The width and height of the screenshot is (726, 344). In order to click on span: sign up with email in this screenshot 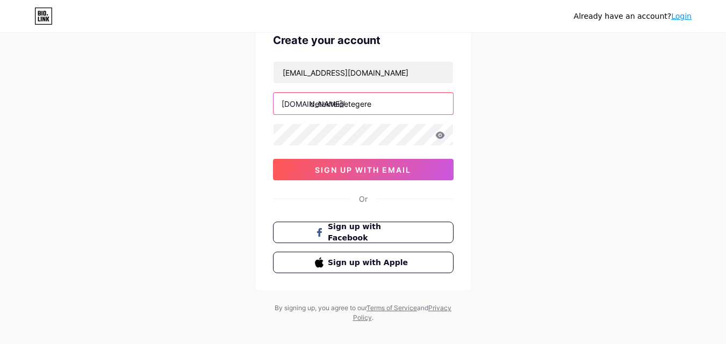, I will do `click(363, 170)`.